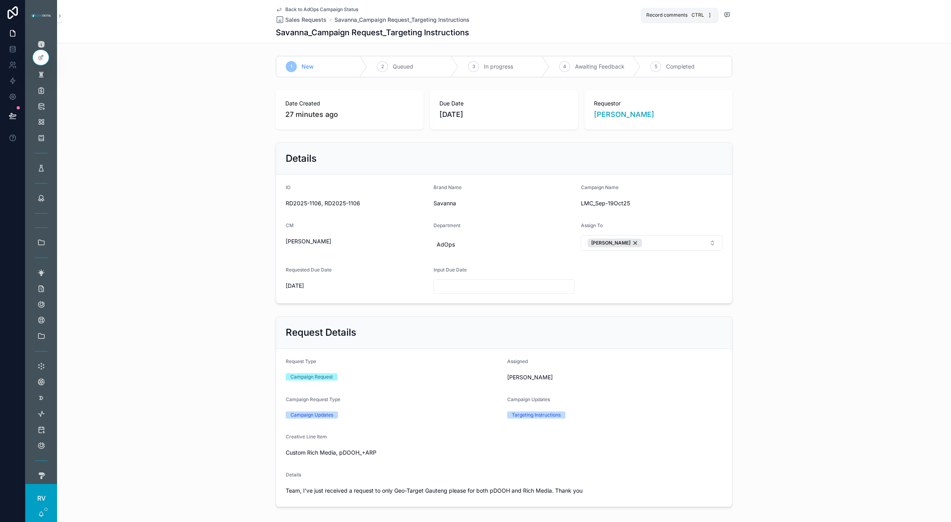  I want to click on span: Ctrl, so click(698, 15).